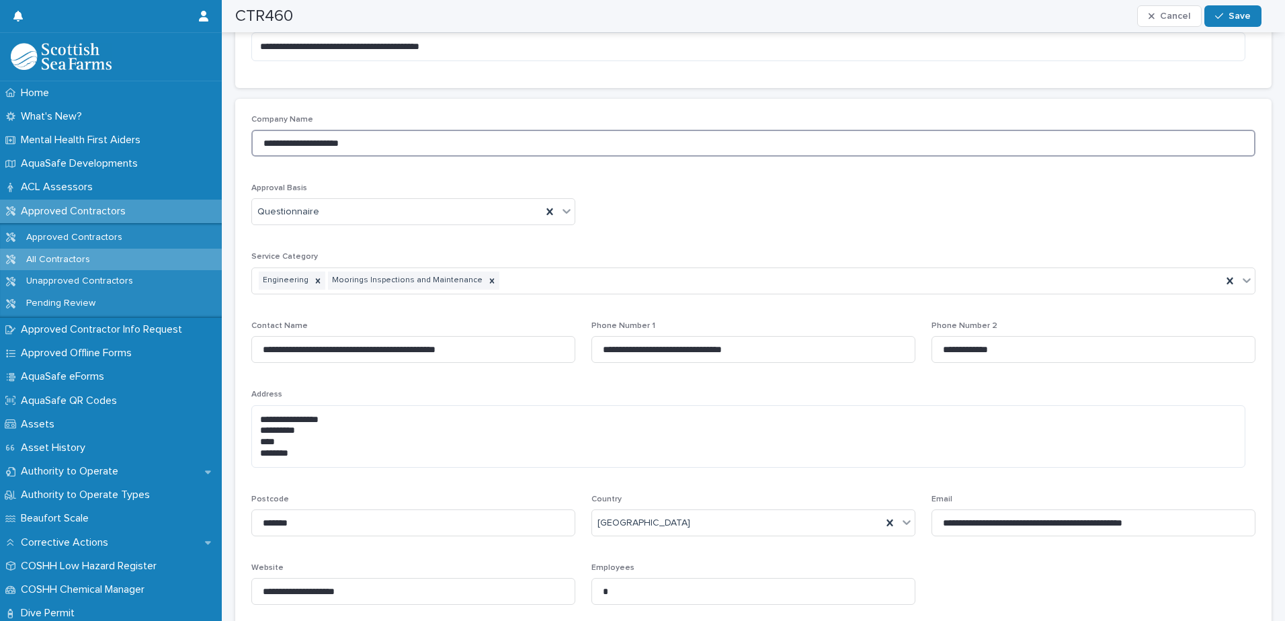 The width and height of the screenshot is (1285, 621). What do you see at coordinates (942, 499) in the screenshot?
I see `span: Email` at bounding box center [942, 499].